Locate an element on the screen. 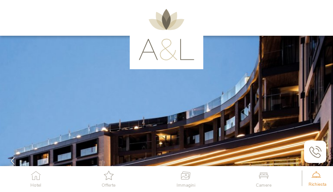  a: AMONTI & LUNARIS Wellnessresort is located at coordinates (166, 34).